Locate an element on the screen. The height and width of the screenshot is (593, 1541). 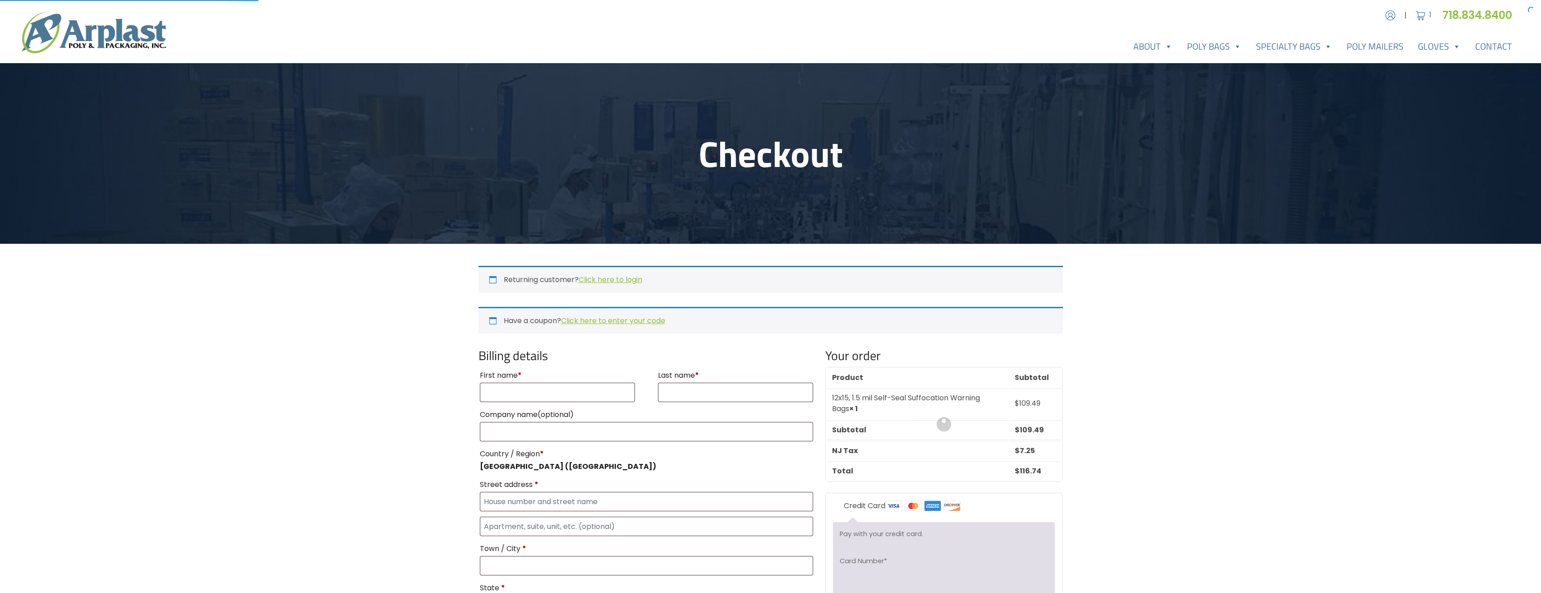
h3: Your order is located at coordinates (944, 355).